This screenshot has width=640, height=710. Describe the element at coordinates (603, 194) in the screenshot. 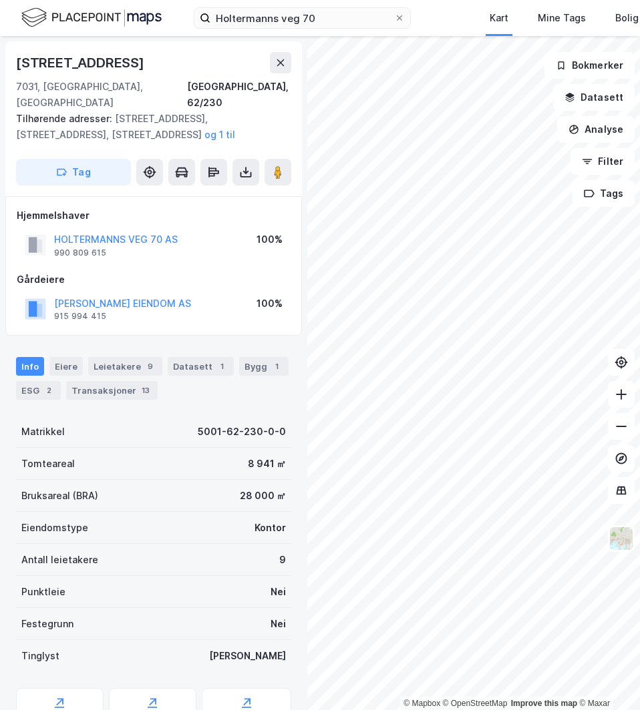

I see `button: Tags` at that location.